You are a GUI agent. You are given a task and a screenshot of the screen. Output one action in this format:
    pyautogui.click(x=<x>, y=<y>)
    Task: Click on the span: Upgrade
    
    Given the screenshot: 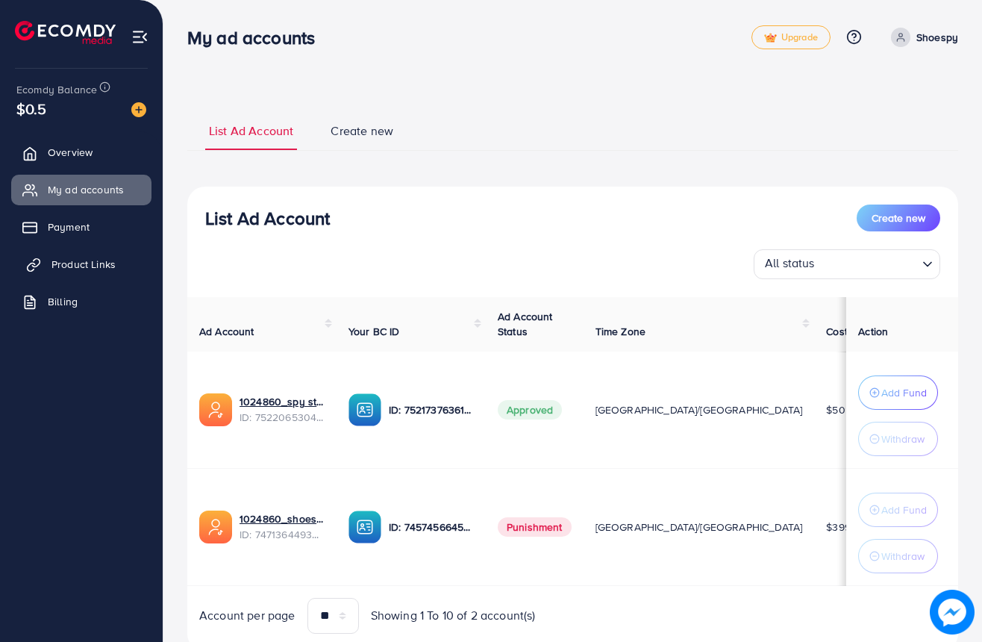 What is the action you would take?
    pyautogui.click(x=791, y=37)
    